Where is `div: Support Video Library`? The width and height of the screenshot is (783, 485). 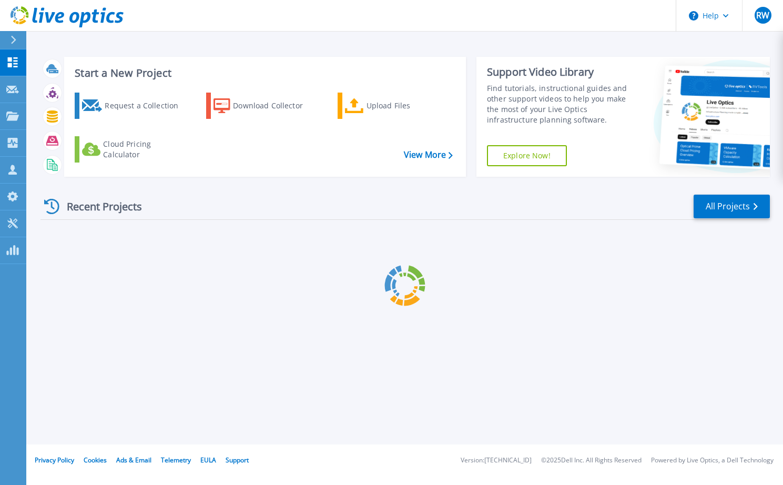
div: Support Video Library is located at coordinates (561, 72).